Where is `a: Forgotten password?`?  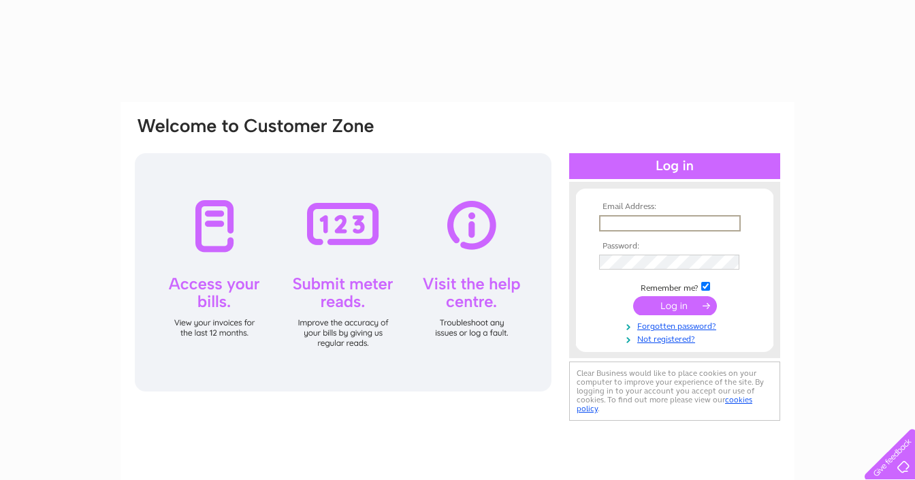 a: Forgotten password? is located at coordinates (676, 325).